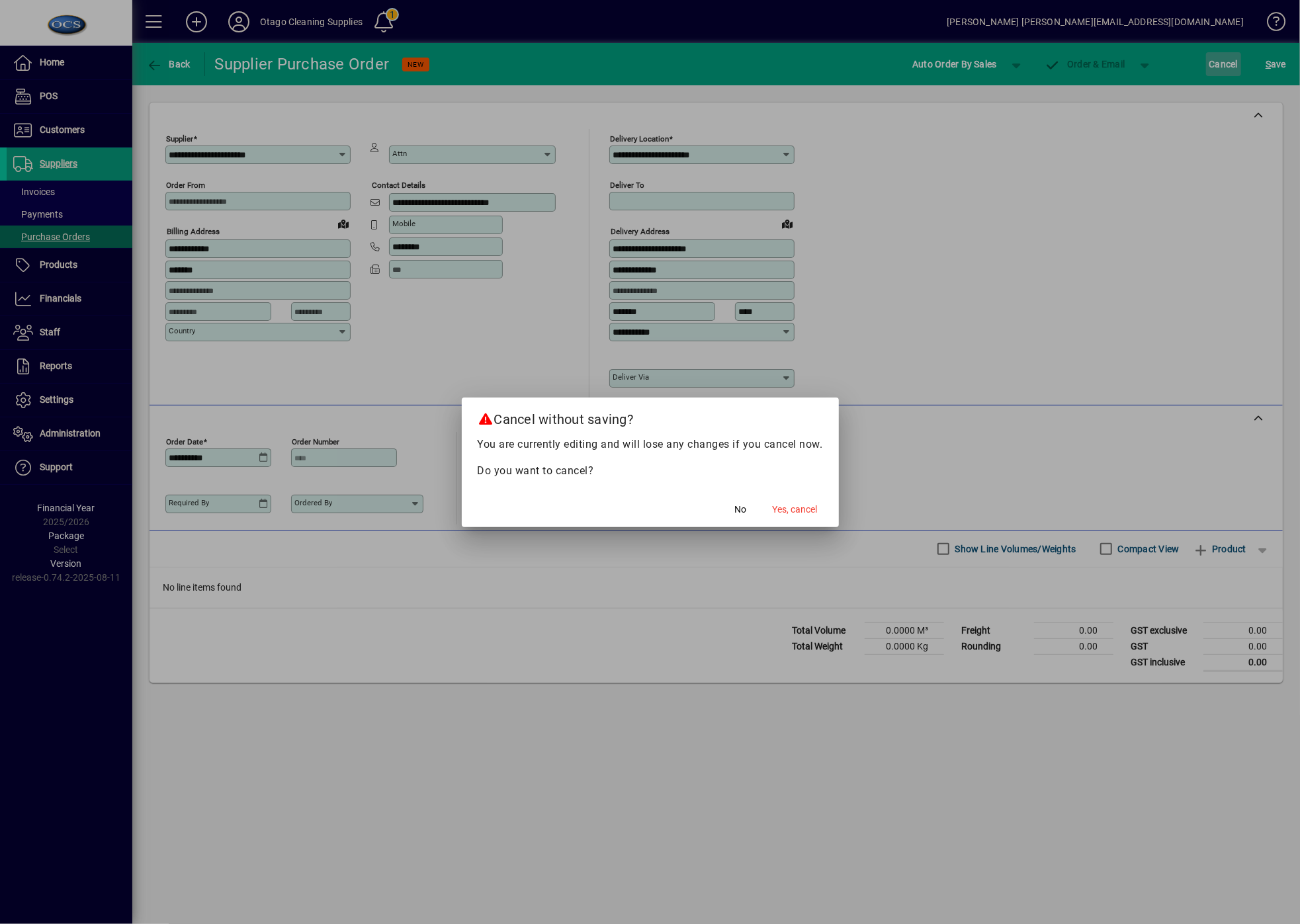 The image size is (1300, 924). I want to click on button: No, so click(741, 511).